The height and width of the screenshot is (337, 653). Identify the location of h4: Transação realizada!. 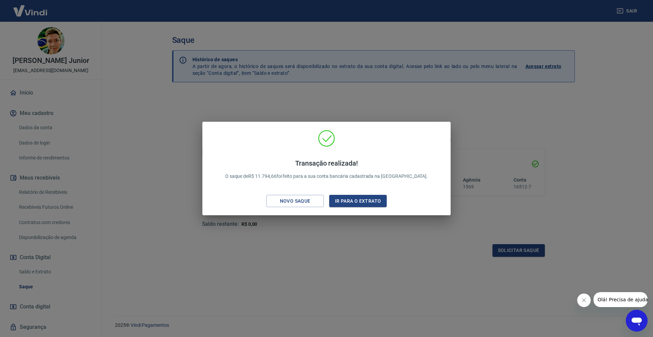
(327, 163).